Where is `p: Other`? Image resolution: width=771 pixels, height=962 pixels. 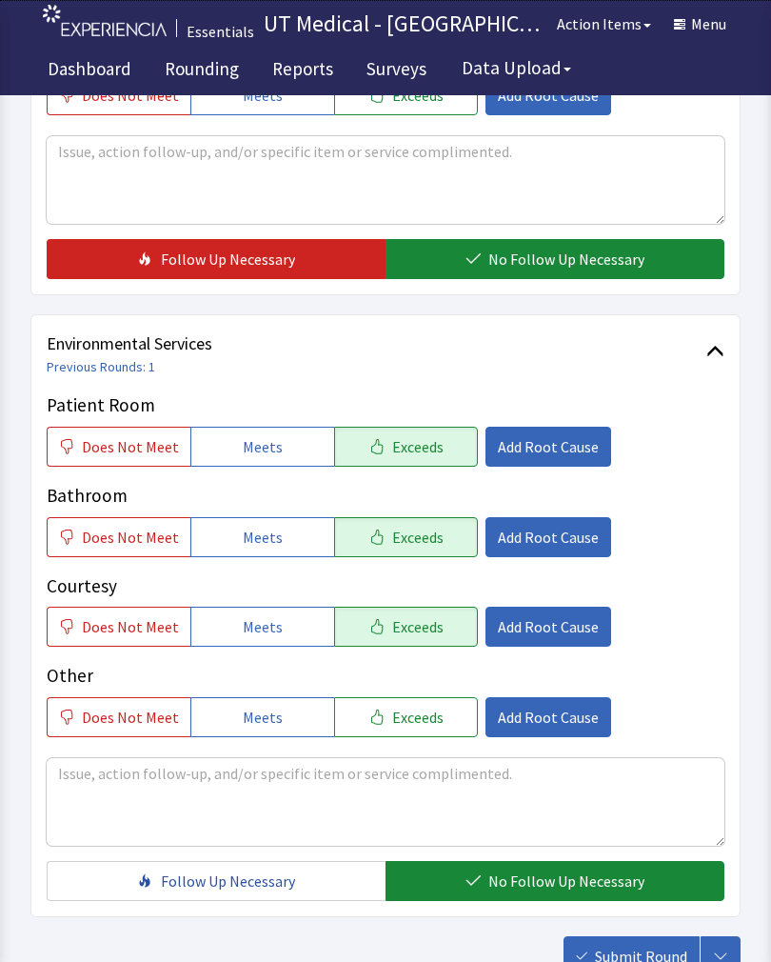 p: Other is located at coordinates (386, 675).